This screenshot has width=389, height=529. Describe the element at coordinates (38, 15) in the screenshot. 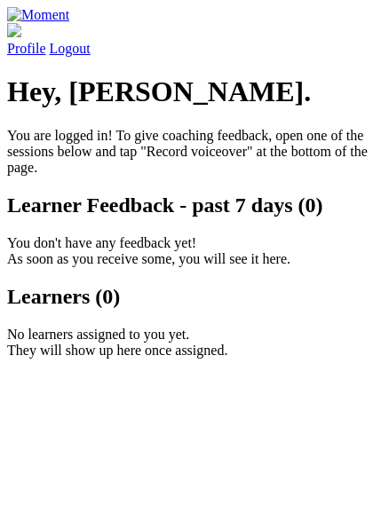

I see `img: Moment` at that location.